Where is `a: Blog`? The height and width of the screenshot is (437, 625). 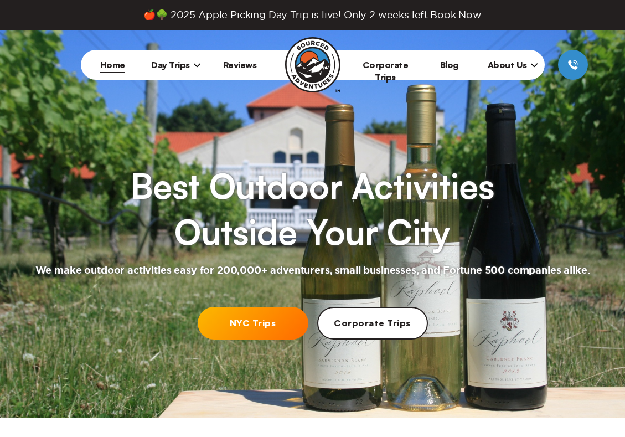 a: Blog is located at coordinates (449, 65).